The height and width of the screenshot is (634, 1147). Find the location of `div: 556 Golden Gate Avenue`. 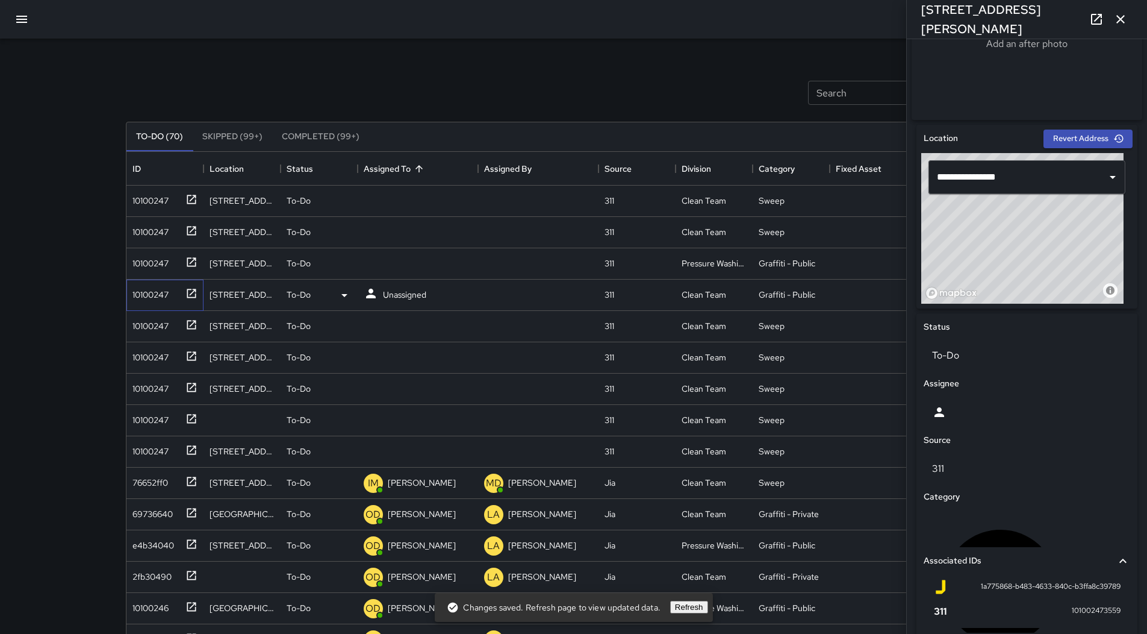

div: 556 Golden Gate Avenue is located at coordinates (242, 545).